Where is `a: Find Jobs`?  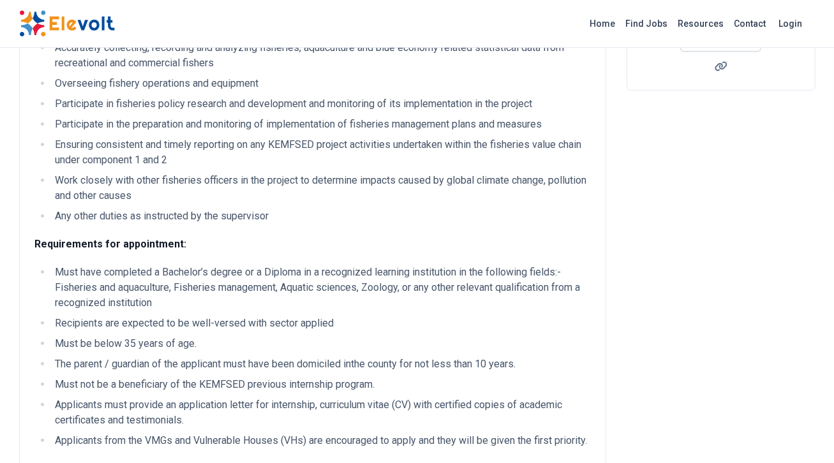
a: Find Jobs is located at coordinates (647, 24).